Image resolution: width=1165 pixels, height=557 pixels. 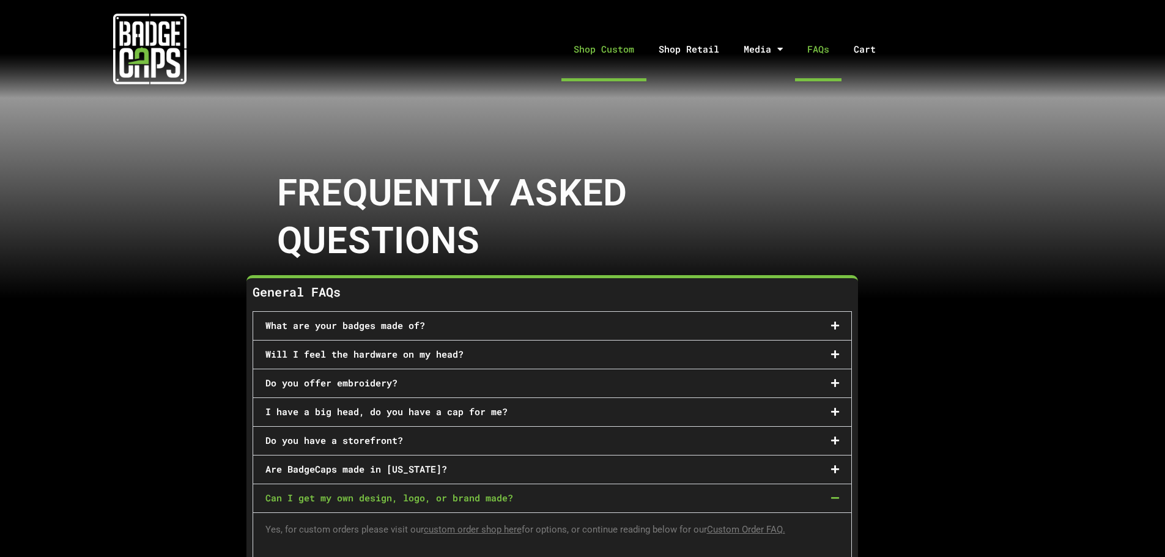 What do you see at coordinates (763, 49) in the screenshot?
I see `a: Media` at bounding box center [763, 49].